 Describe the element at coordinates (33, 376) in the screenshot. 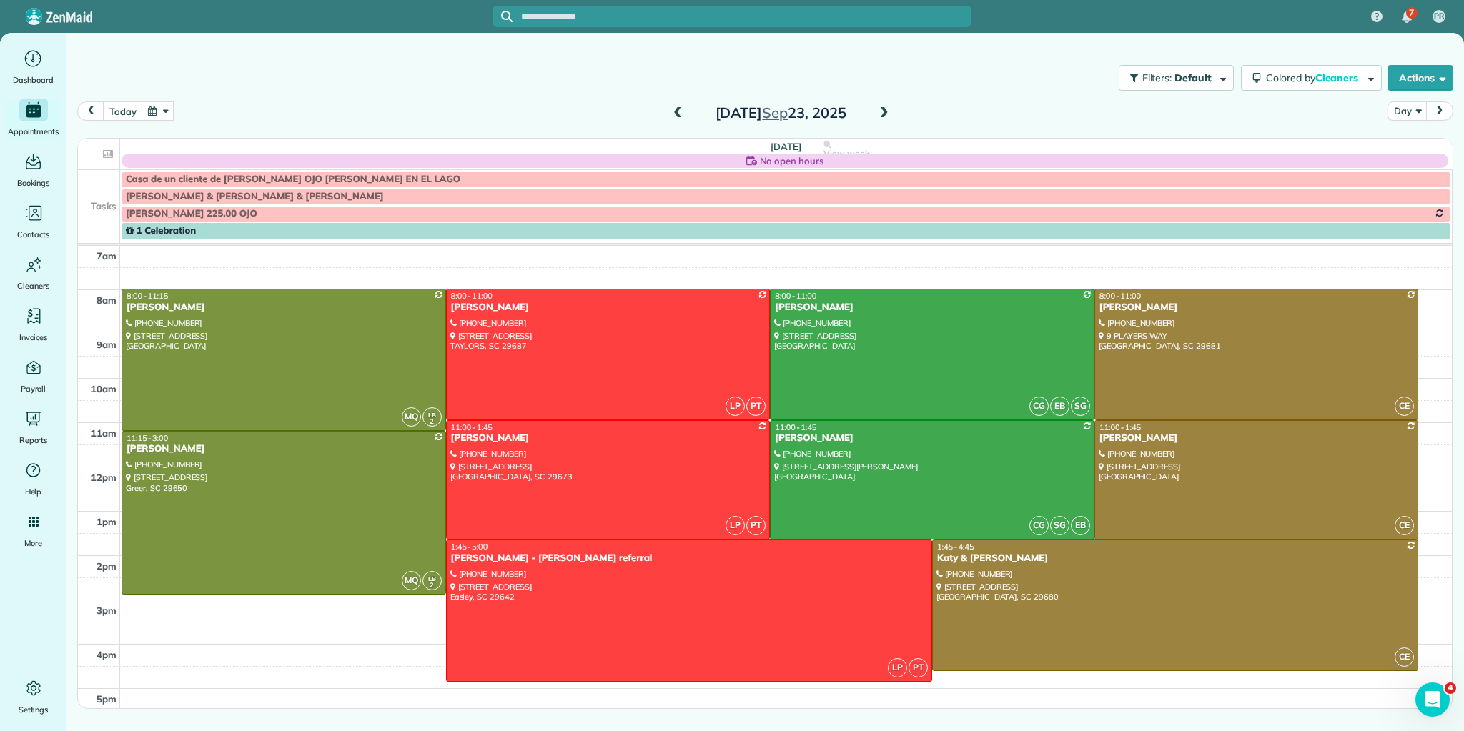

I see `a: Payroll` at that location.